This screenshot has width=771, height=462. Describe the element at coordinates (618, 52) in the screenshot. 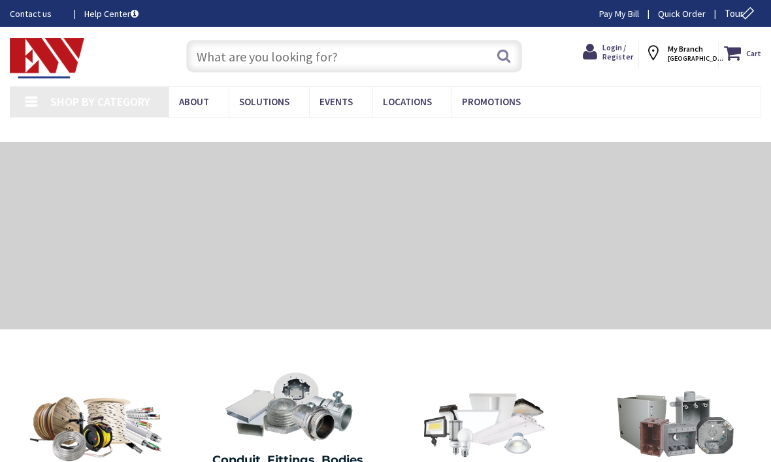

I see `span: Login / Register` at that location.